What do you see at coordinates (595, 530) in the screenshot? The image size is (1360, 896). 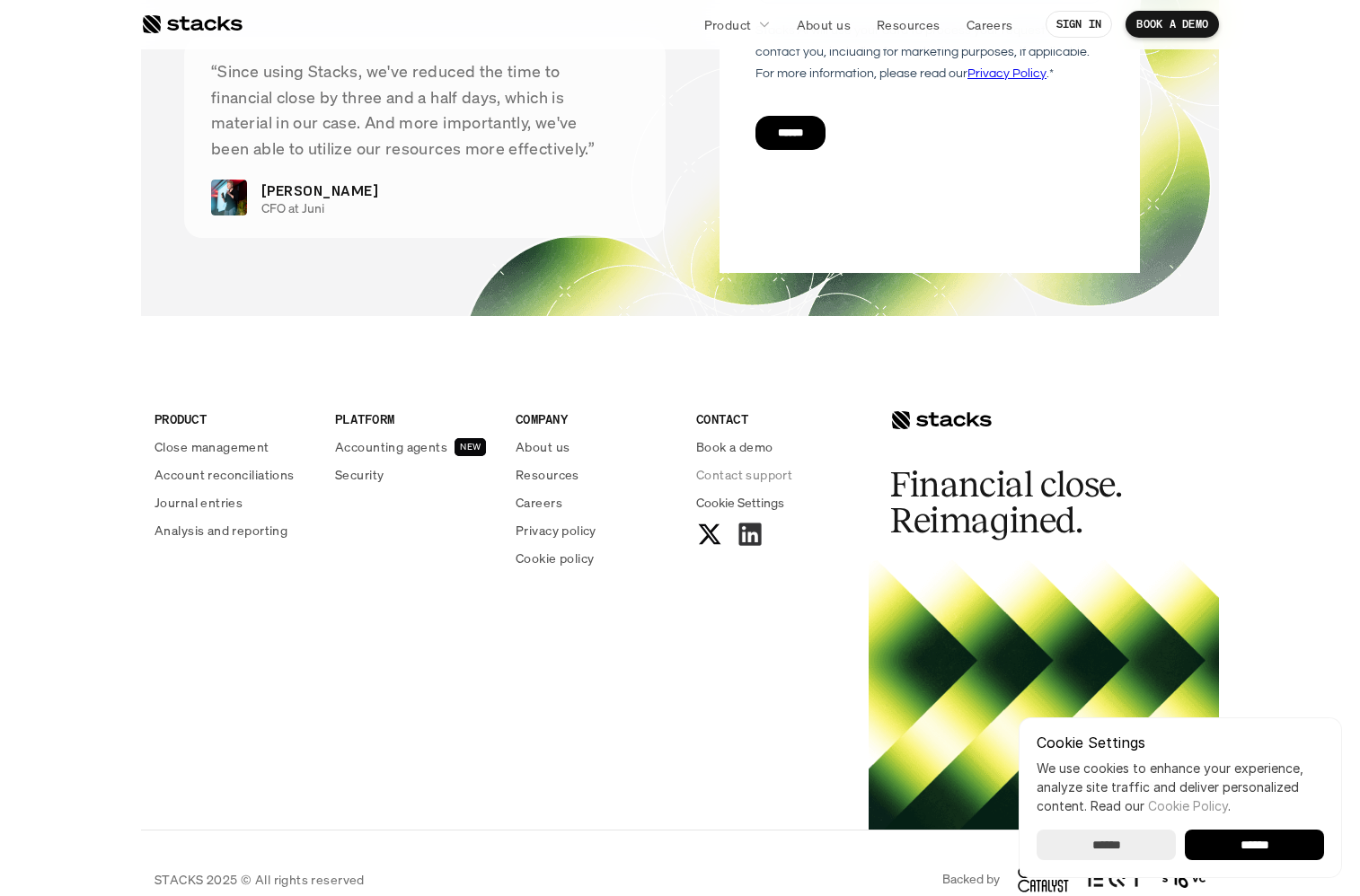 I see `a: Privacy policy` at bounding box center [595, 530].